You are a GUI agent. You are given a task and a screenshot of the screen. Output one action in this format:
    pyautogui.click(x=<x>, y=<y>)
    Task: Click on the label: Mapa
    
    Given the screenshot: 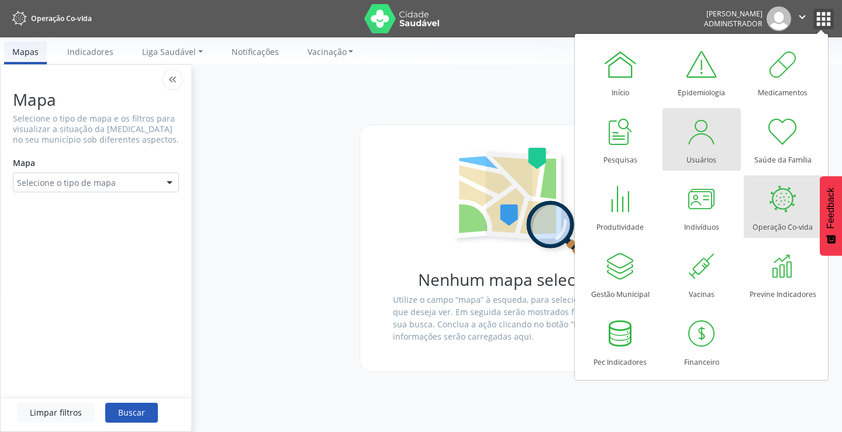 What is the action you would take?
    pyautogui.click(x=24, y=163)
    